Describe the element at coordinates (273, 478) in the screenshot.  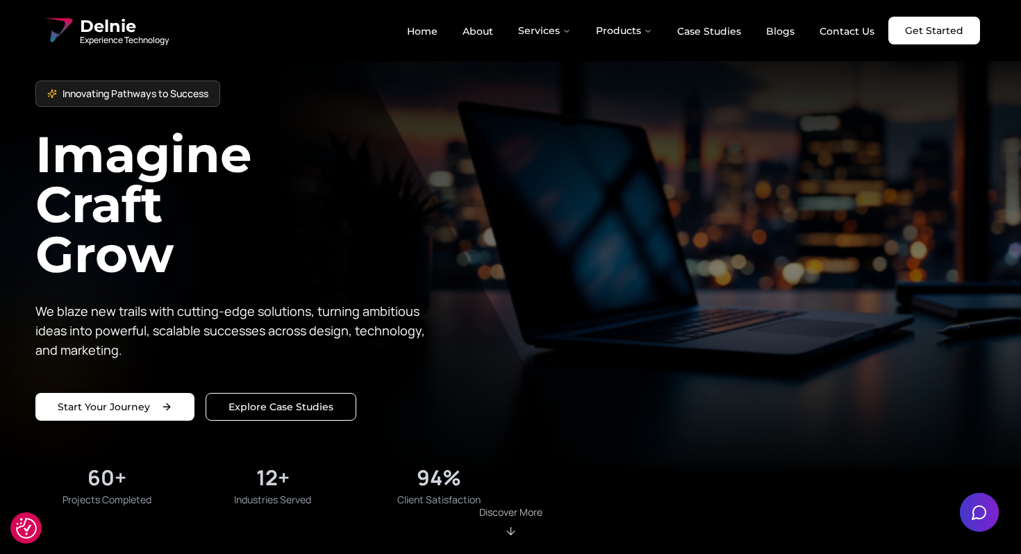
I see `div: 12+` at that location.